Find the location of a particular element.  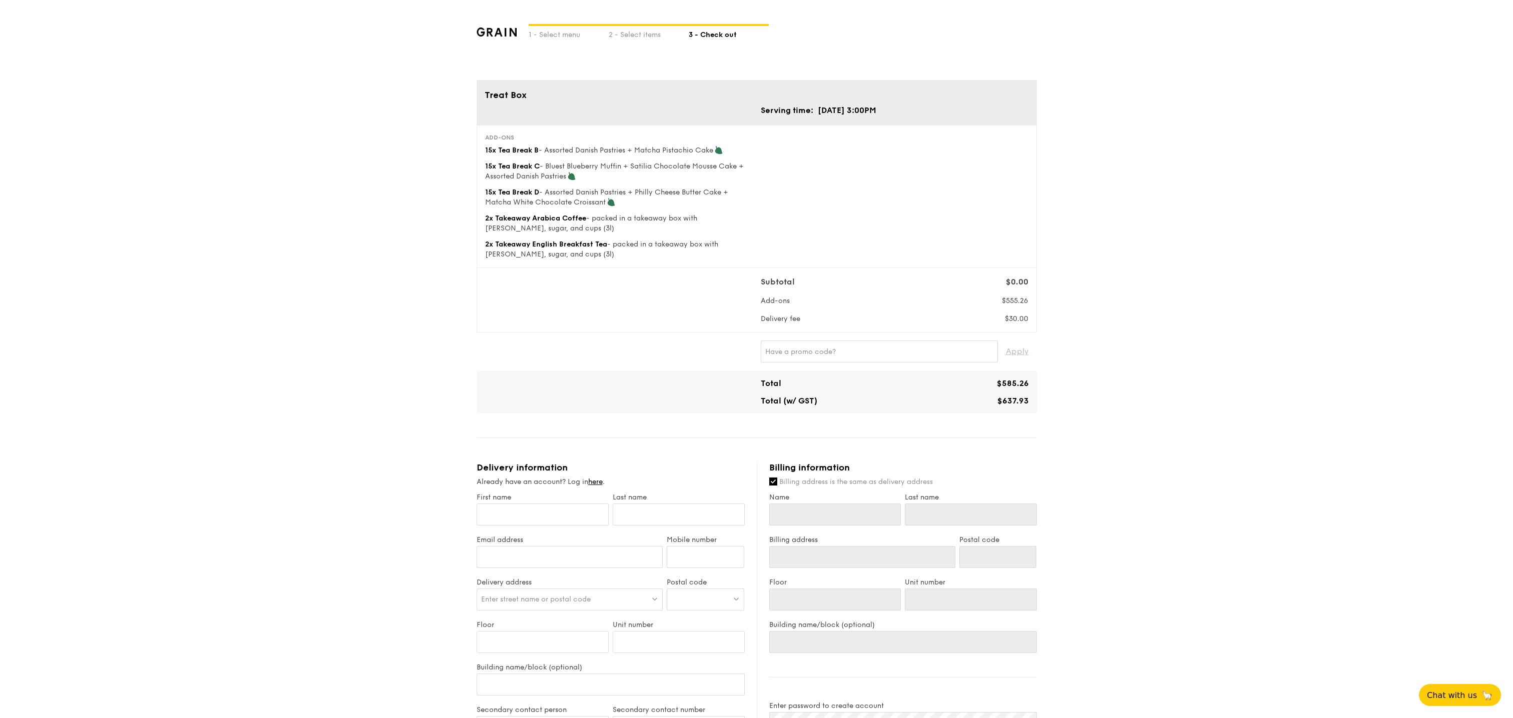

div: 3 - Check out is located at coordinates (729, 33).